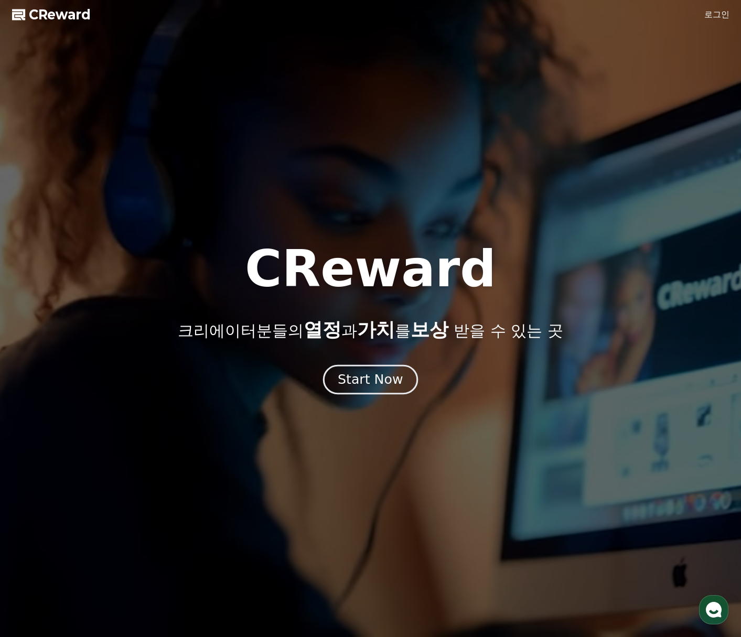 The width and height of the screenshot is (741, 637). What do you see at coordinates (716, 15) in the screenshot?
I see `a: 로그인` at bounding box center [716, 15].